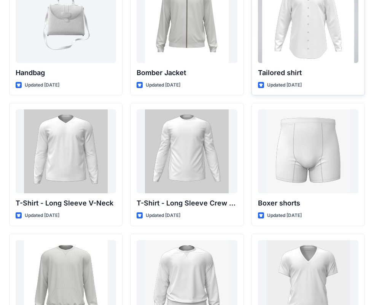  Describe the element at coordinates (308, 73) in the screenshot. I see `p: Tailored shirt` at that location.